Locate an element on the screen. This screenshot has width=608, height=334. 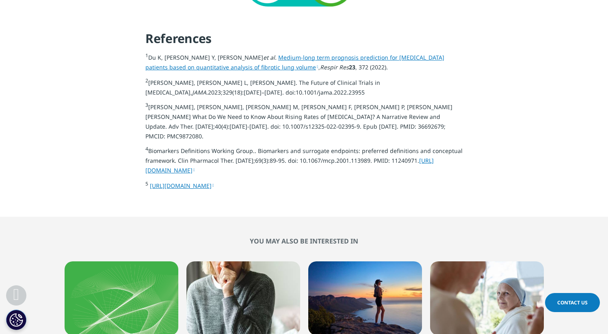
span: Contact Us is located at coordinates (572, 302).